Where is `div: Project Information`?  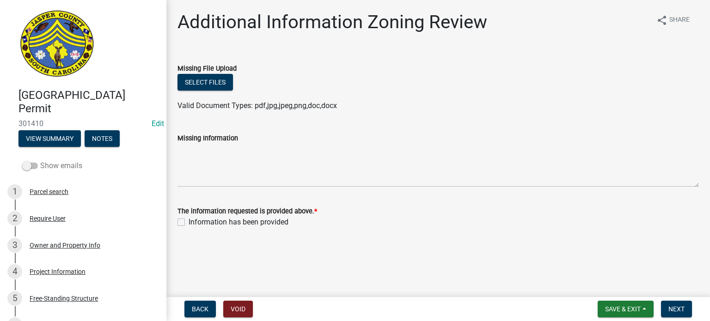 div: Project Information is located at coordinates (57, 272).